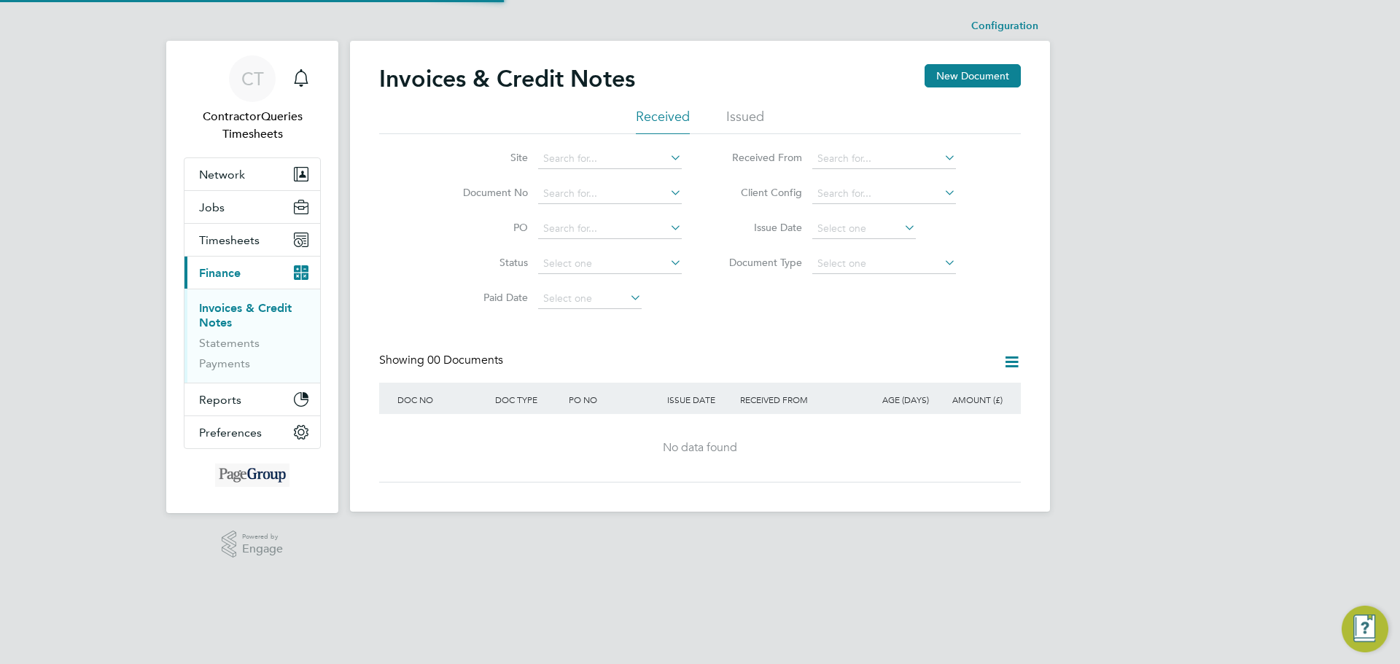 The image size is (1400, 664). I want to click on li: Issued, so click(745, 121).